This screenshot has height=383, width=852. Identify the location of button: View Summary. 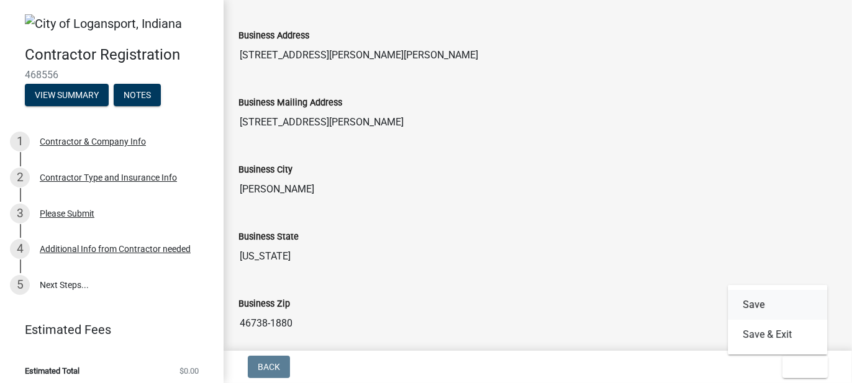
(66, 95).